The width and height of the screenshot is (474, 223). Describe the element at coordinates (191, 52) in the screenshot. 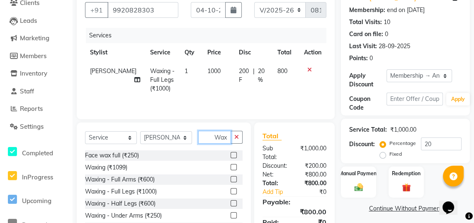

I see `th: Qty` at that location.